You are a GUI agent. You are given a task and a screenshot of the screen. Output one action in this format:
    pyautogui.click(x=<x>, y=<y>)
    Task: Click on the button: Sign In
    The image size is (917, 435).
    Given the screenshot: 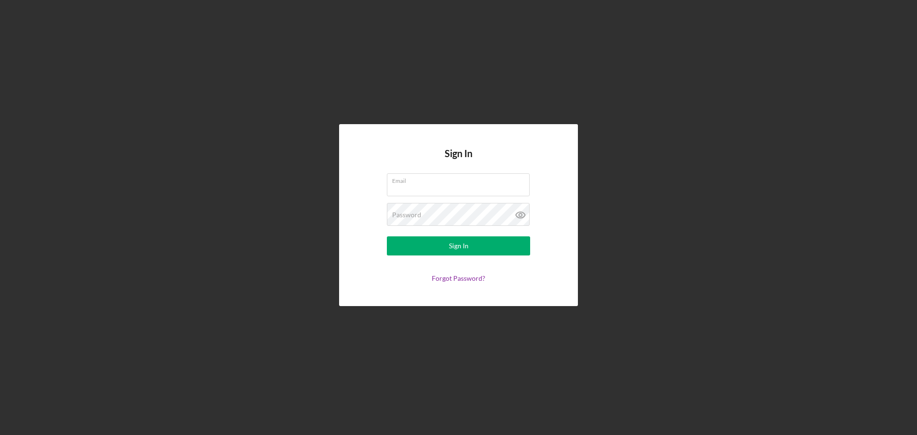 What is the action you would take?
    pyautogui.click(x=459, y=246)
    